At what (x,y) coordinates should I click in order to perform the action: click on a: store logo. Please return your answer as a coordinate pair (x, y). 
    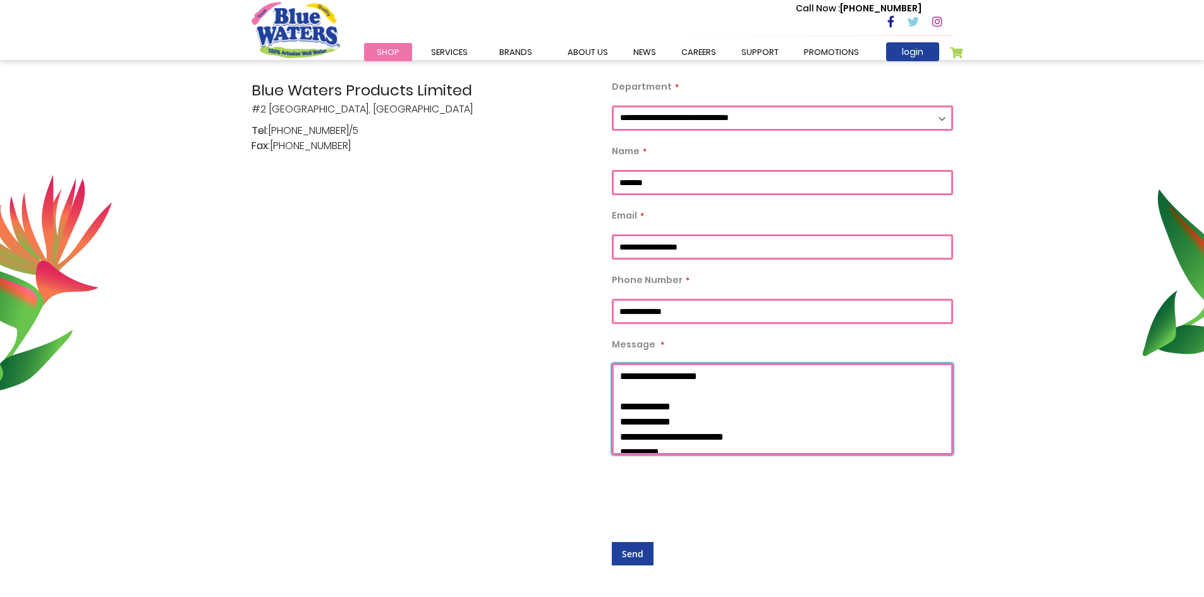
    Looking at the image, I should click on (296, 30).